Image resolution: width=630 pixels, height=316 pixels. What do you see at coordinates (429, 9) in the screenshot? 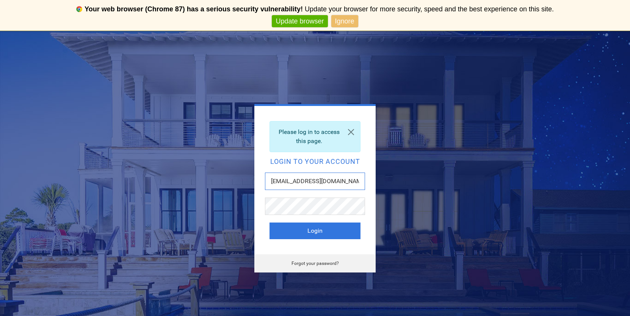
I see `span: Update your browser for more security, speed and the best experience on this site.` at bounding box center [429, 9].